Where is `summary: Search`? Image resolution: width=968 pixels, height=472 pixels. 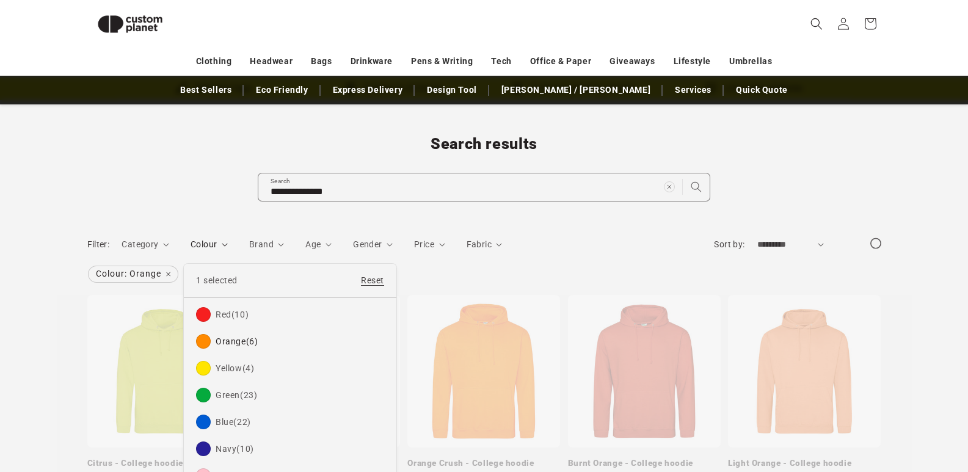 summary: Search is located at coordinates (816, 24).